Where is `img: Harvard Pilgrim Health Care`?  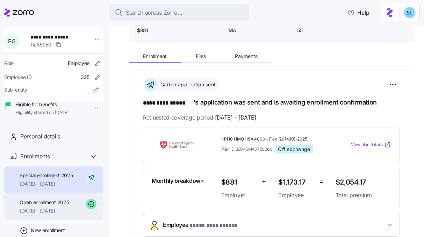 img: Harvard Pilgrim Health Care is located at coordinates (177, 145).